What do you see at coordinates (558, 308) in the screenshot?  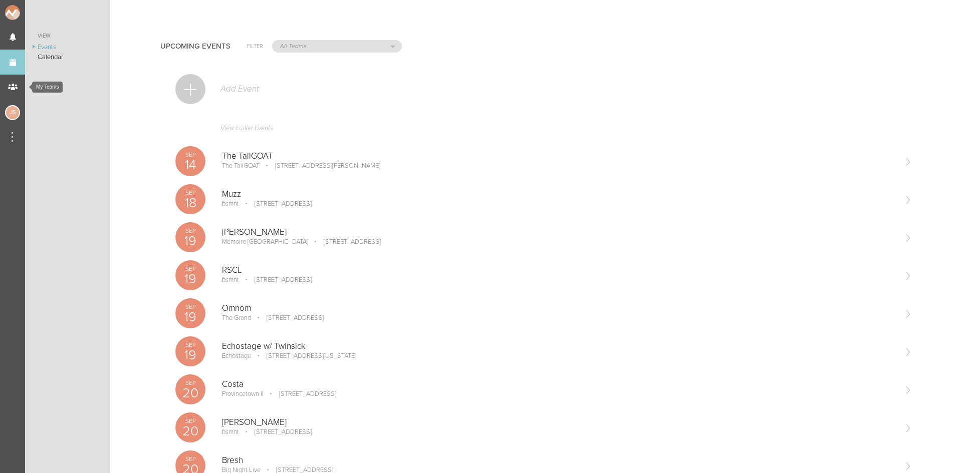 I see `p: Omnom` at bounding box center [558, 308].